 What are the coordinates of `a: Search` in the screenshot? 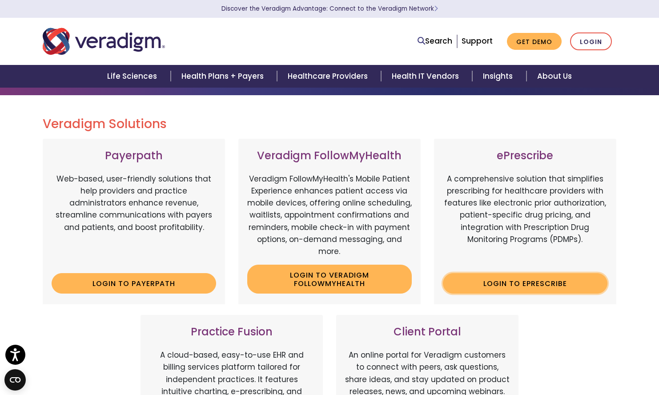 It's located at (435, 41).